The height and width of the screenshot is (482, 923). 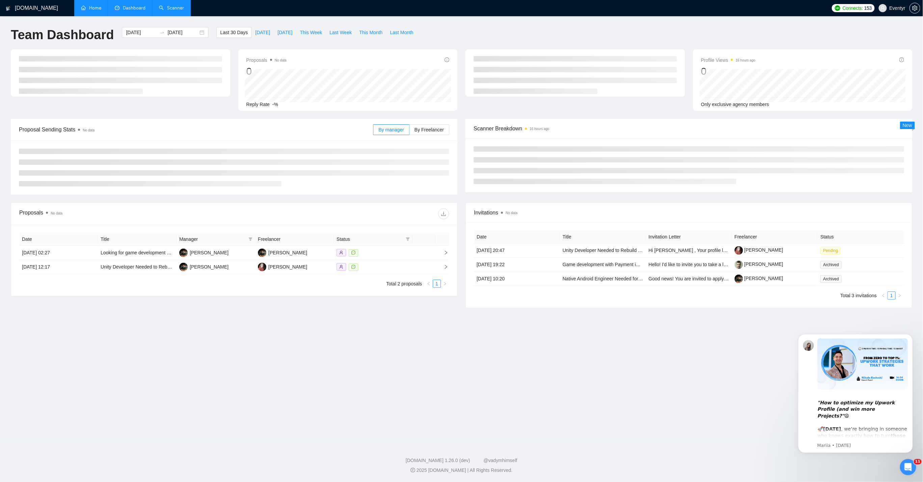 I want to click on li: Total 2 proposals, so click(x=404, y=283).